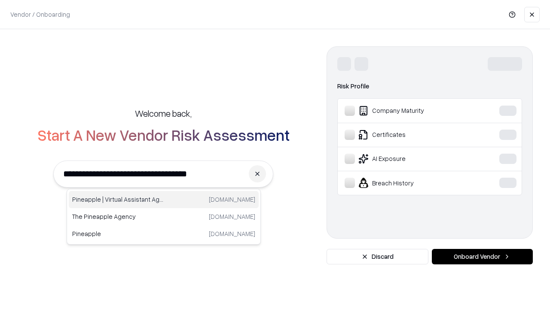 The height and width of the screenshot is (309, 550). What do you see at coordinates (118, 217) in the screenshot?
I see `p: The Pineapple Agency` at bounding box center [118, 217].